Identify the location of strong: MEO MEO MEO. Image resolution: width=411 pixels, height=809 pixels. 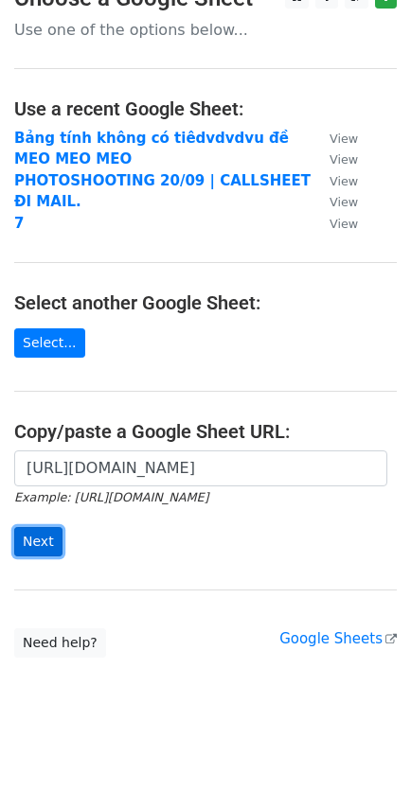
(73, 159).